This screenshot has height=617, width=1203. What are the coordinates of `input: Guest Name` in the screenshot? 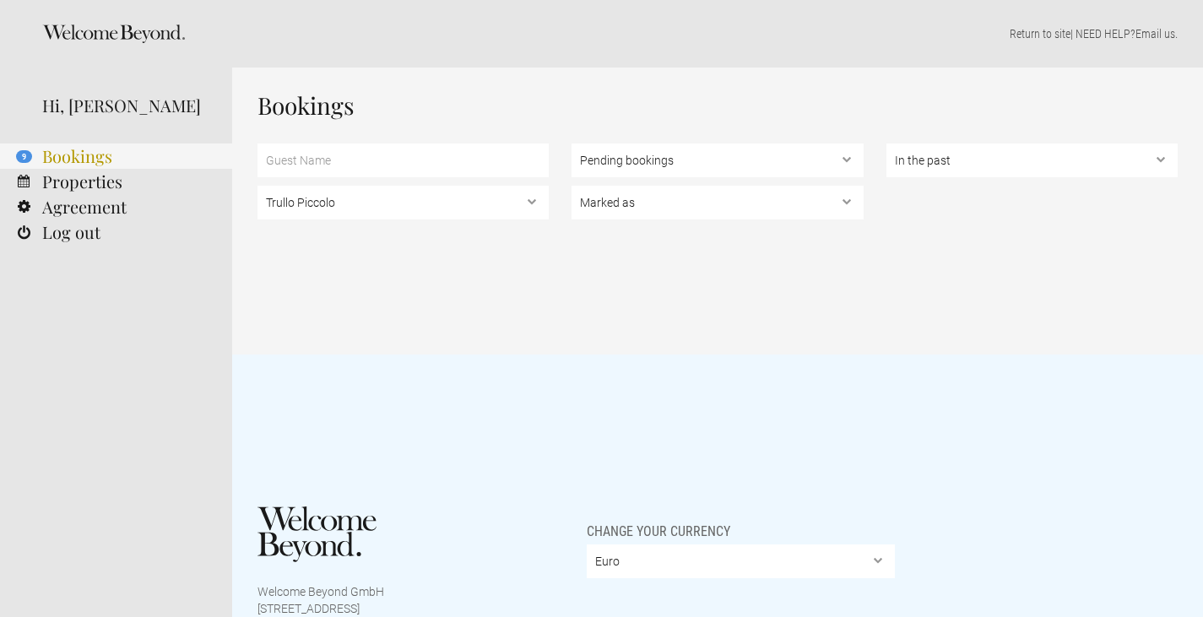 It's located at (403, 160).